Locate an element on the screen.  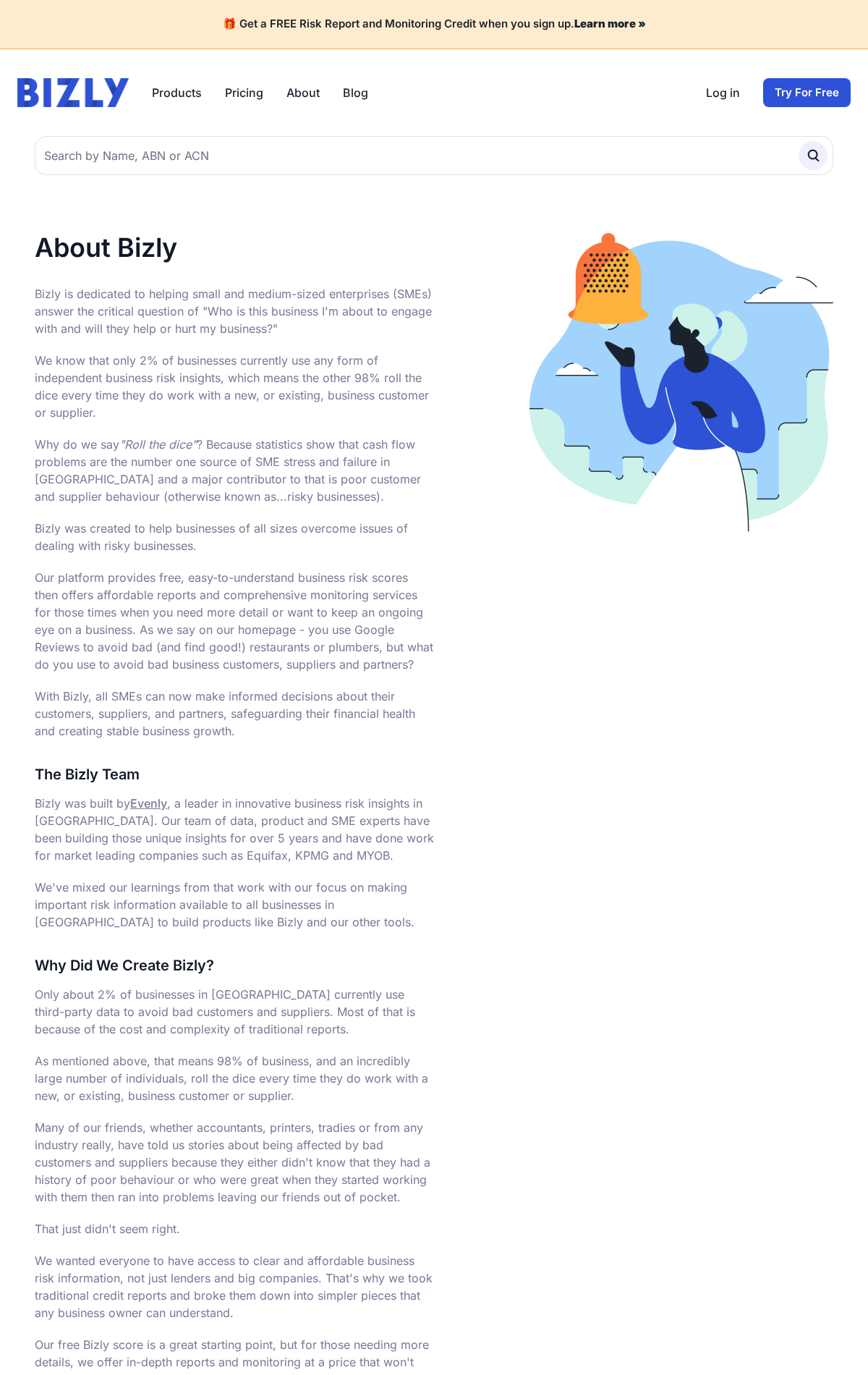
a: Evenly is located at coordinates (148, 803).